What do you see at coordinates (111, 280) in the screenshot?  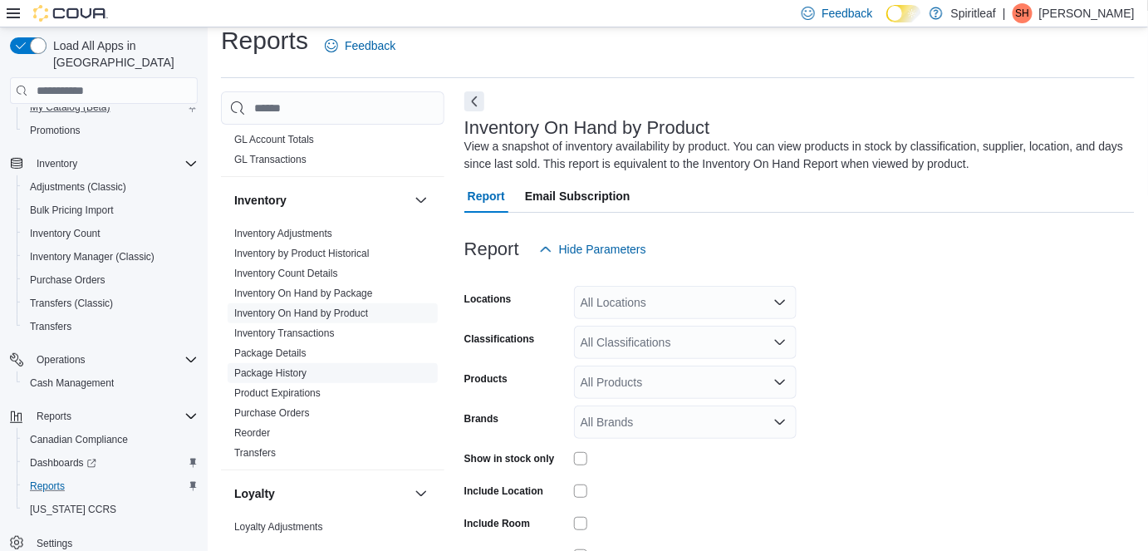 I see `button: Purchase Orders` at bounding box center [111, 280].